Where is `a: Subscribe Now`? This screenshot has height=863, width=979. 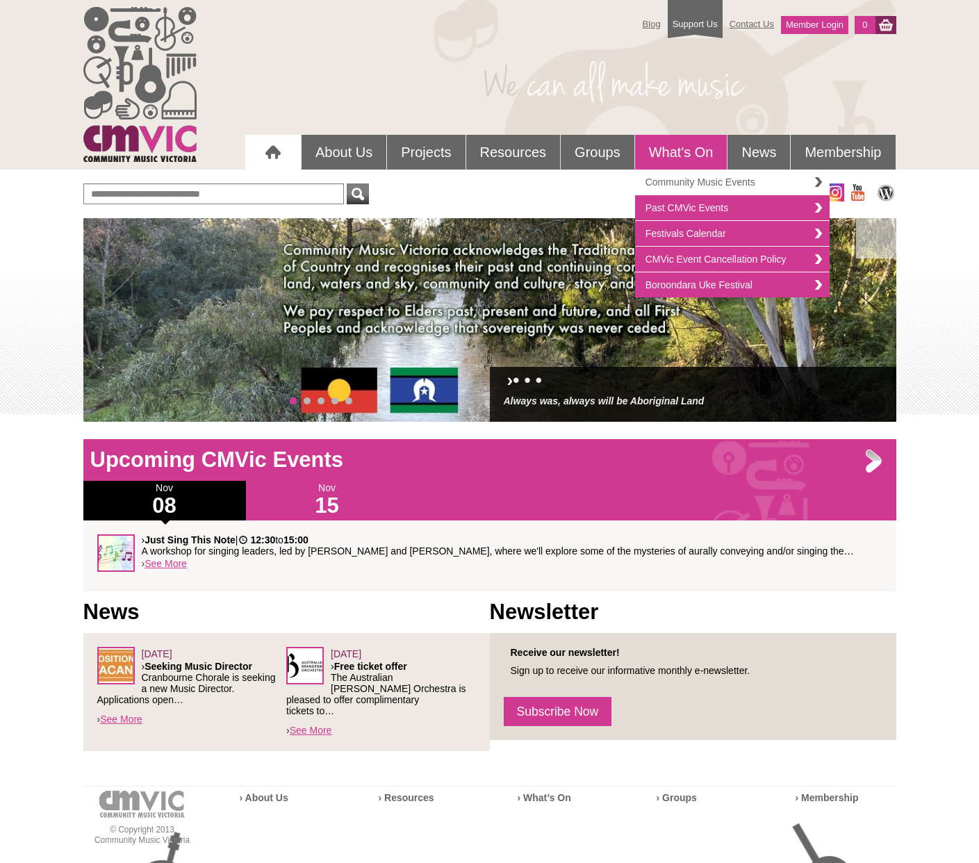 a: Subscribe Now is located at coordinates (558, 712).